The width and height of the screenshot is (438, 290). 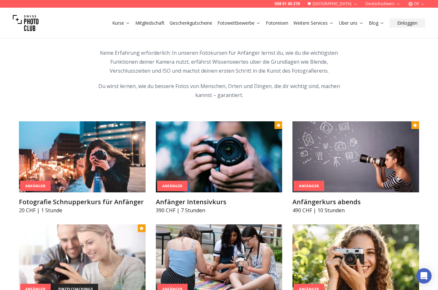 I want to click on a: Anfängerkurs abendsAnfängerAnfängerkurs abends490 CHF | 10 Stunden, so click(x=356, y=168).